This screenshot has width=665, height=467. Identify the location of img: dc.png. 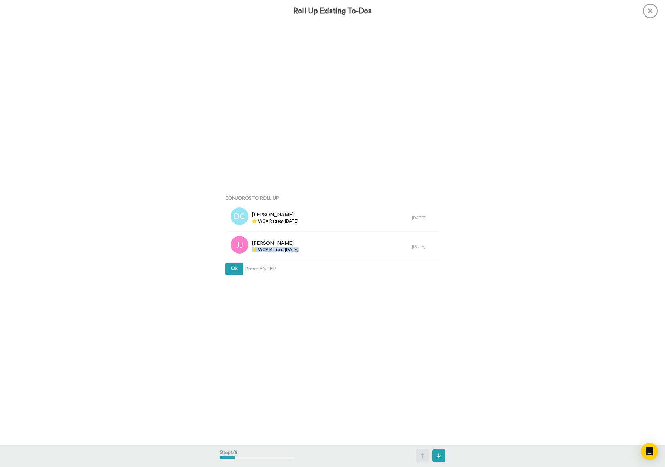
(239, 216).